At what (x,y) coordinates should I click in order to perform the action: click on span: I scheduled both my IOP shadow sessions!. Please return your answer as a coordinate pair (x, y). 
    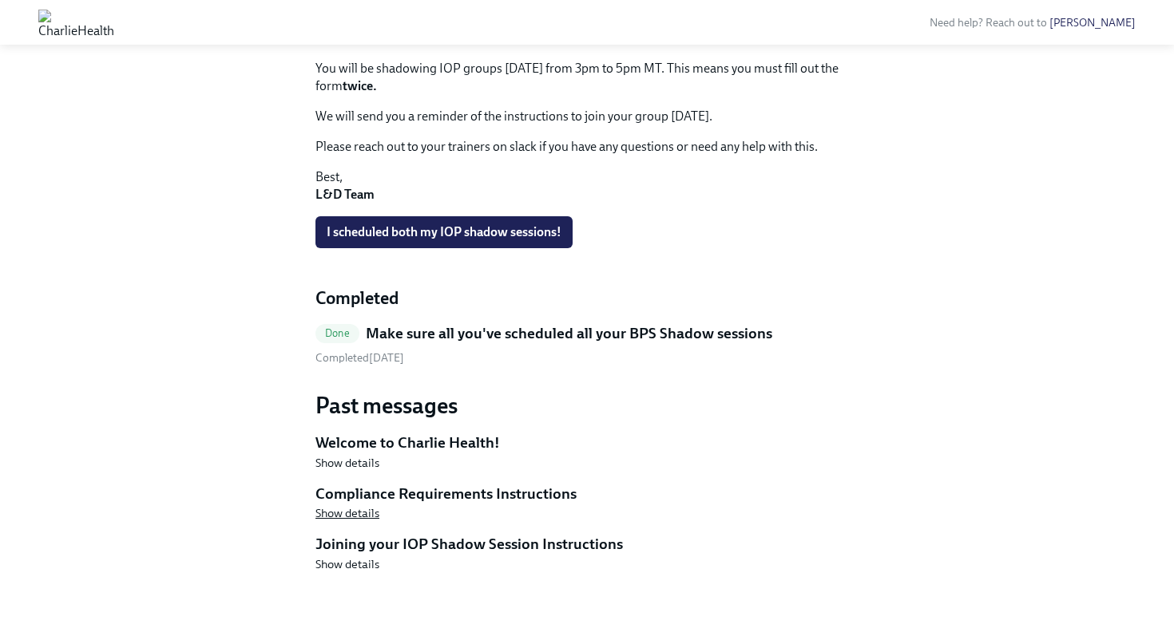
    Looking at the image, I should click on (444, 232).